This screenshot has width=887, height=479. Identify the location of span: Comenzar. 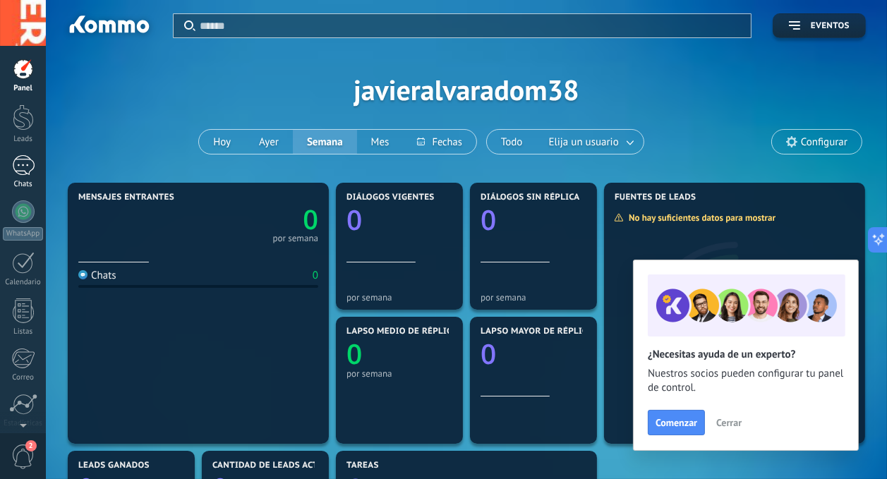
(676, 423).